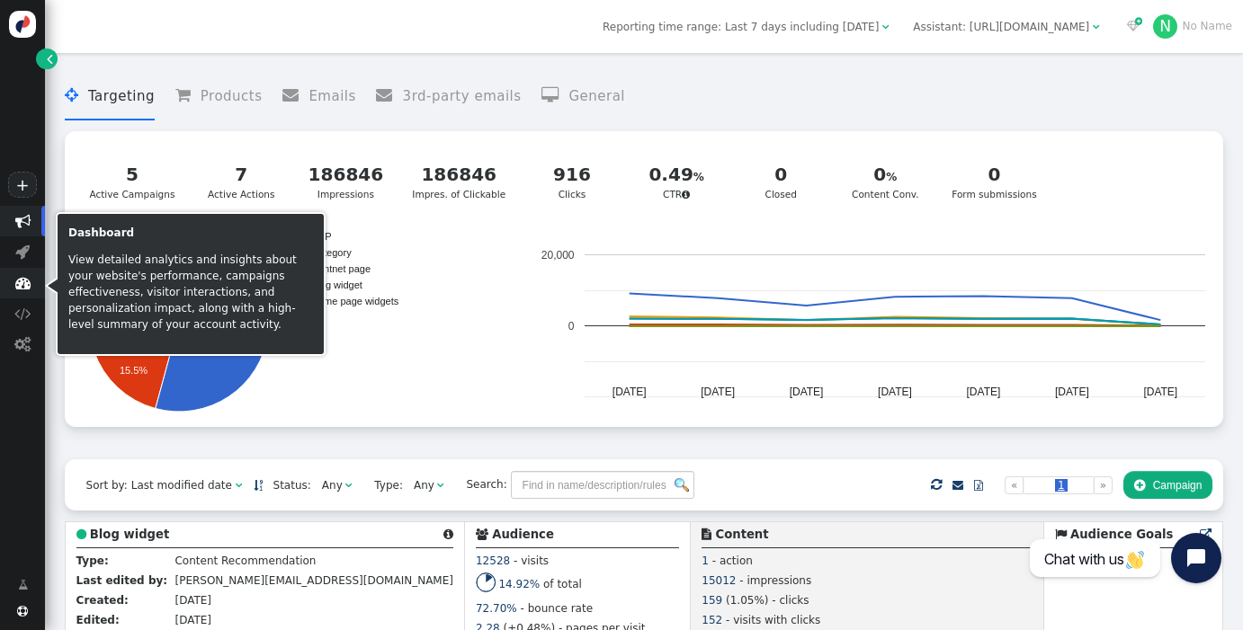  What do you see at coordinates (583, 96) in the screenshot?
I see `li: General` at bounding box center [583, 96].